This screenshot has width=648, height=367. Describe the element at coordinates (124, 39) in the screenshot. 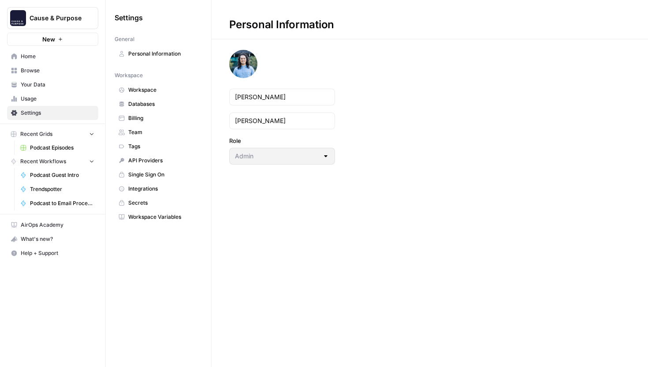

I see `span: General` at that location.